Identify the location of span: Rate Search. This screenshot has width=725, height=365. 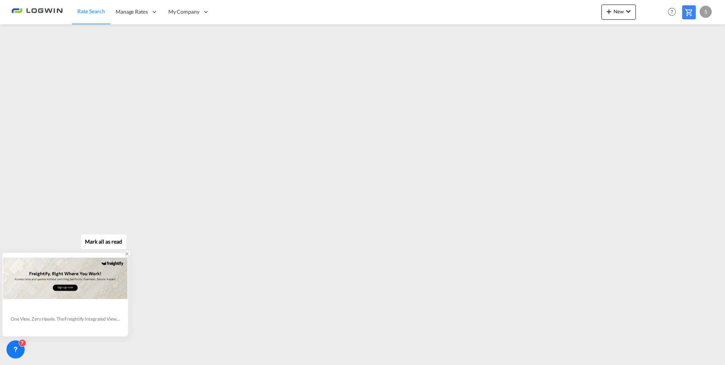
(91, 11).